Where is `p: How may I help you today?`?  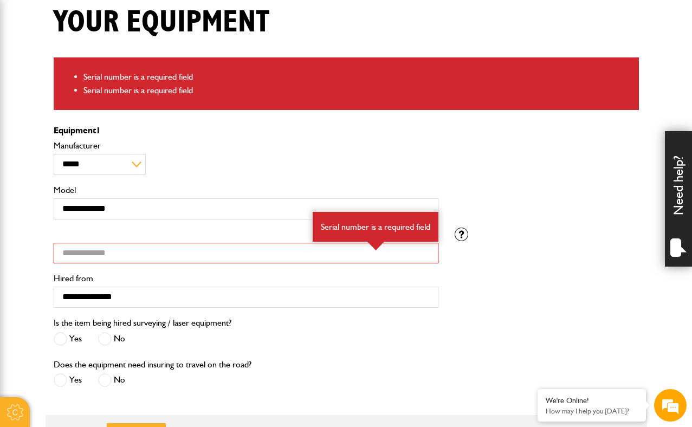 p: How may I help you today? is located at coordinates (592, 411).